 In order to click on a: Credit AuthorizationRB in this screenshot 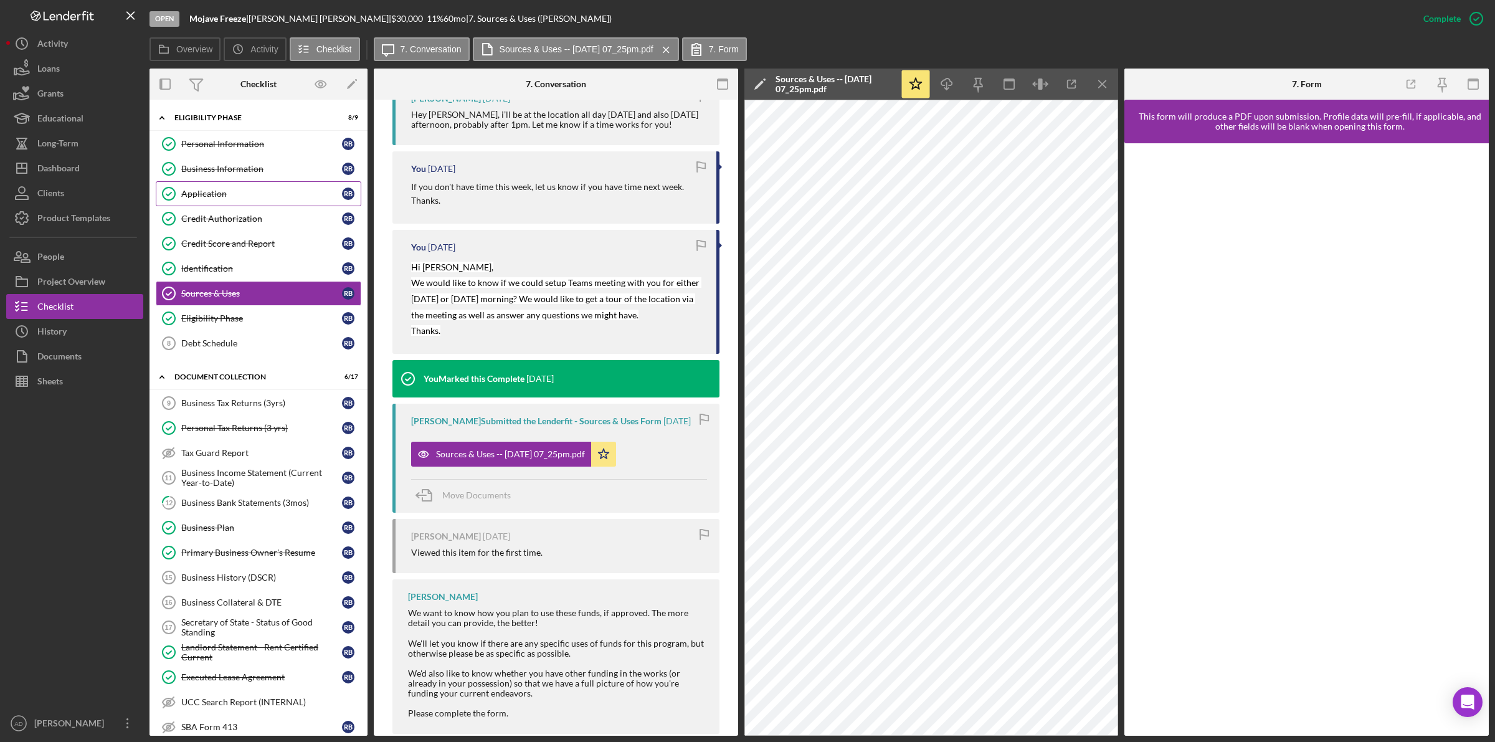, I will do `click(259, 219)`.